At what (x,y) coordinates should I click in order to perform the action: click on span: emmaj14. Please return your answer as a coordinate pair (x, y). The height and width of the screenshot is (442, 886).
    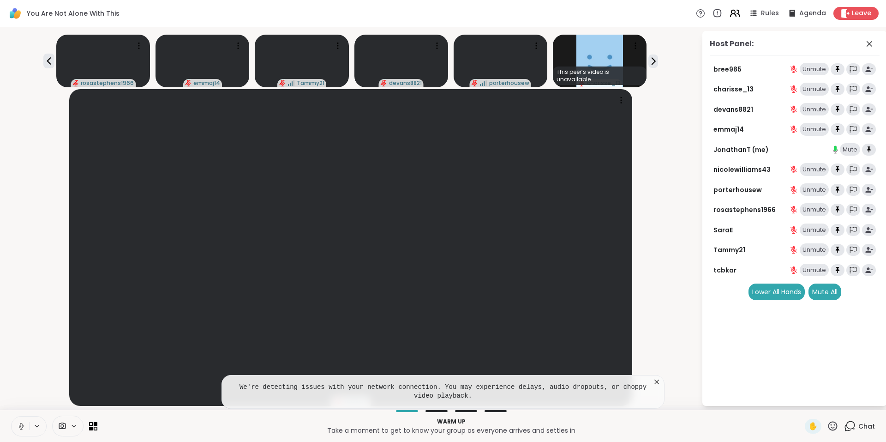
    Looking at the image, I should click on (207, 83).